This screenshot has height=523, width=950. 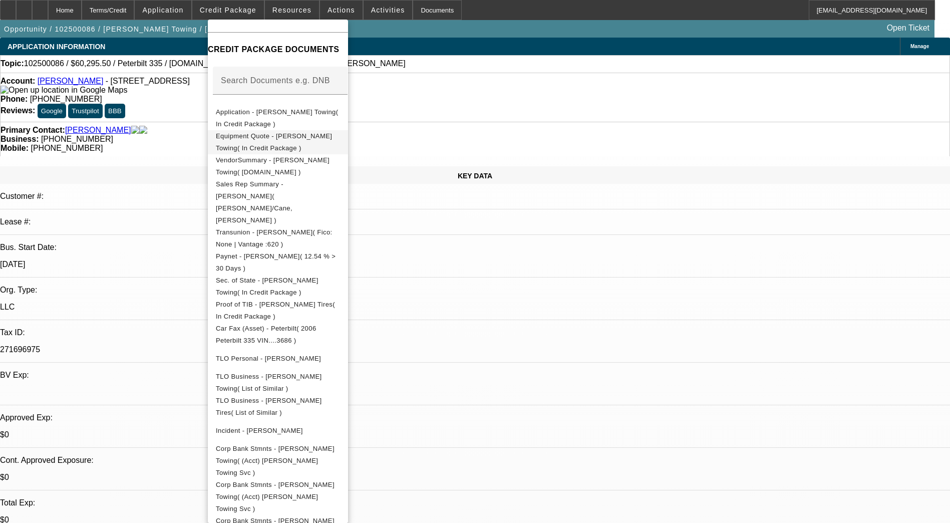 What do you see at coordinates (278, 286) in the screenshot?
I see `button: Sec. of State - Velez Towing( In Credit Package )` at bounding box center [278, 286].